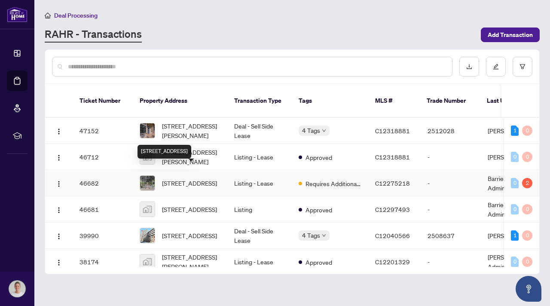 Image resolution: width=550 pixels, height=306 pixels. I want to click on th: Tags, so click(330, 101).